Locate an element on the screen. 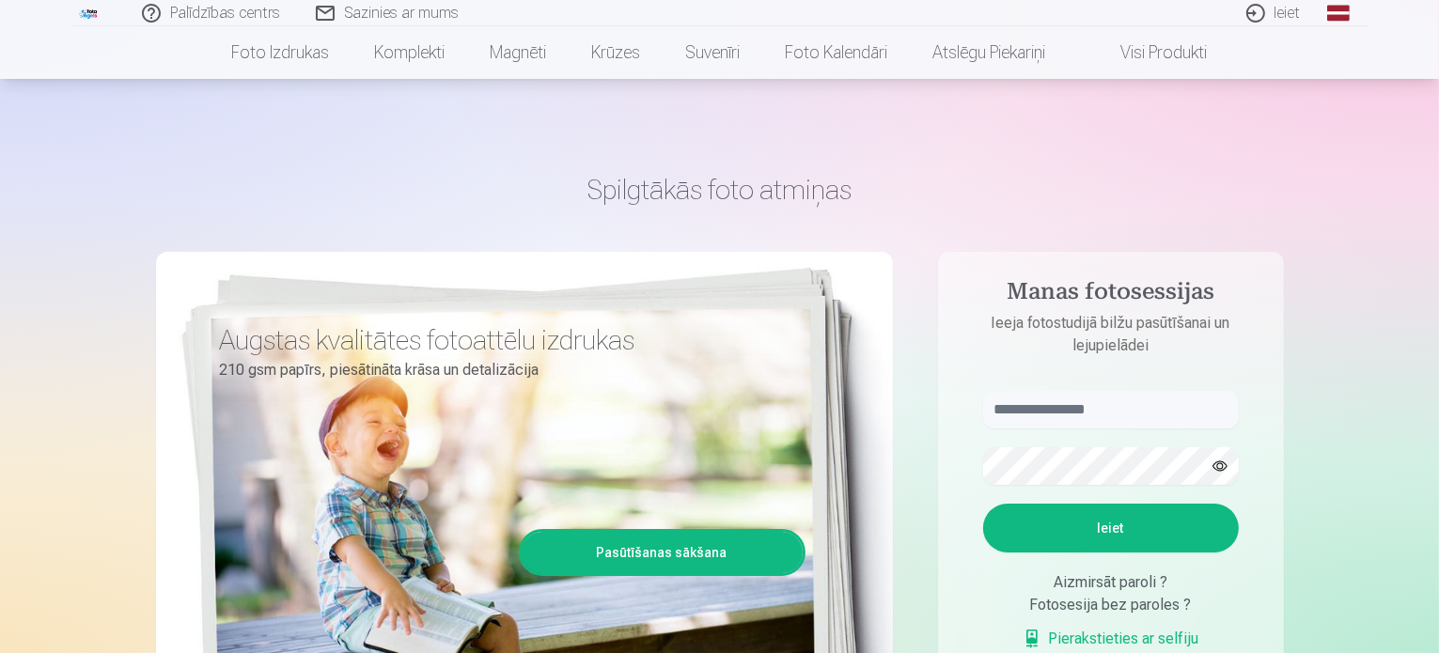 The height and width of the screenshot is (653, 1439). a: Atslēgu piekariņi is located at coordinates (990, 53).